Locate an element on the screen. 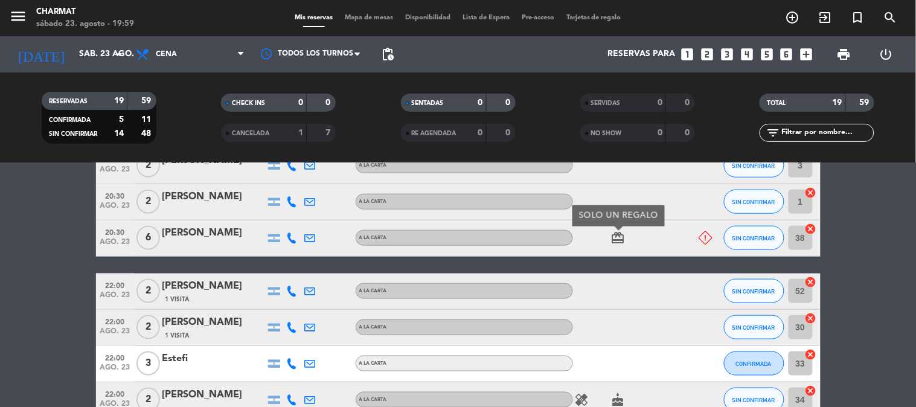  i: card_giftcard is located at coordinates (618, 238).